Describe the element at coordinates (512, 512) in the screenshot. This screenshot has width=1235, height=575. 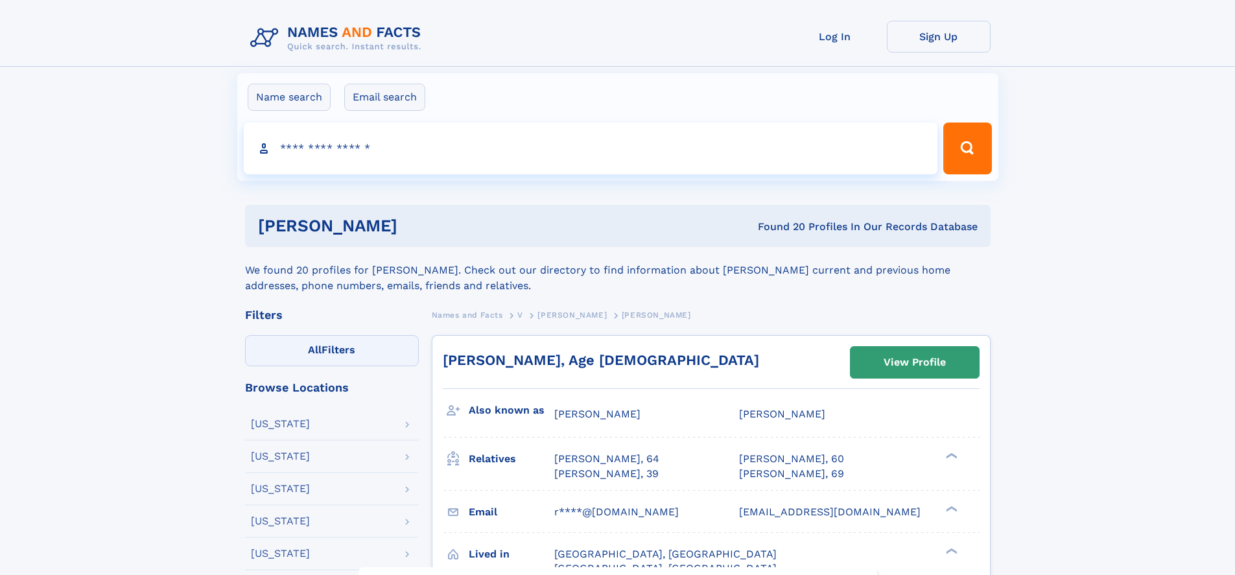
I see `h3: Email` at that location.